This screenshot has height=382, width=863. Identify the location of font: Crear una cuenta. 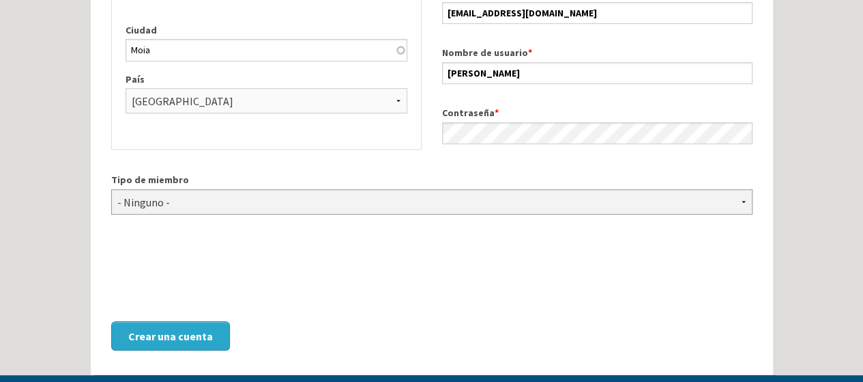
(171, 336).